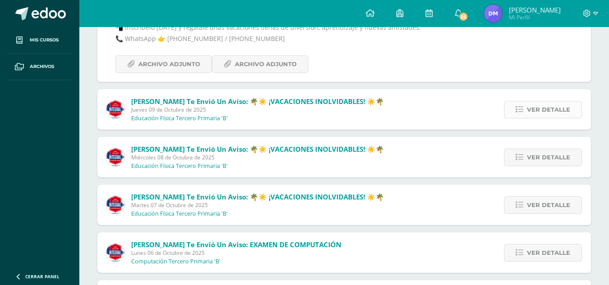 The image size is (609, 285). I want to click on span: Archivos, so click(42, 67).